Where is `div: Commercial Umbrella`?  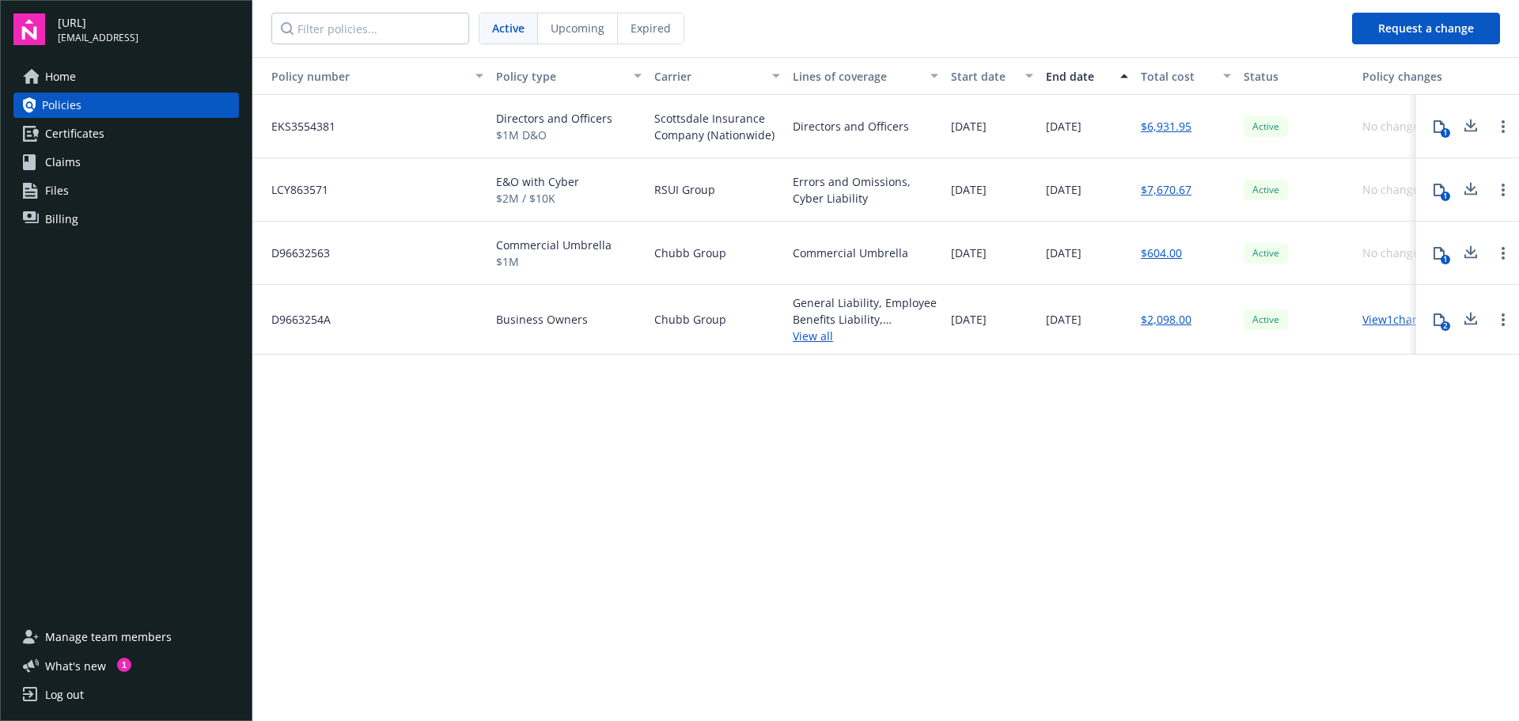 div: Commercial Umbrella is located at coordinates (851, 252).